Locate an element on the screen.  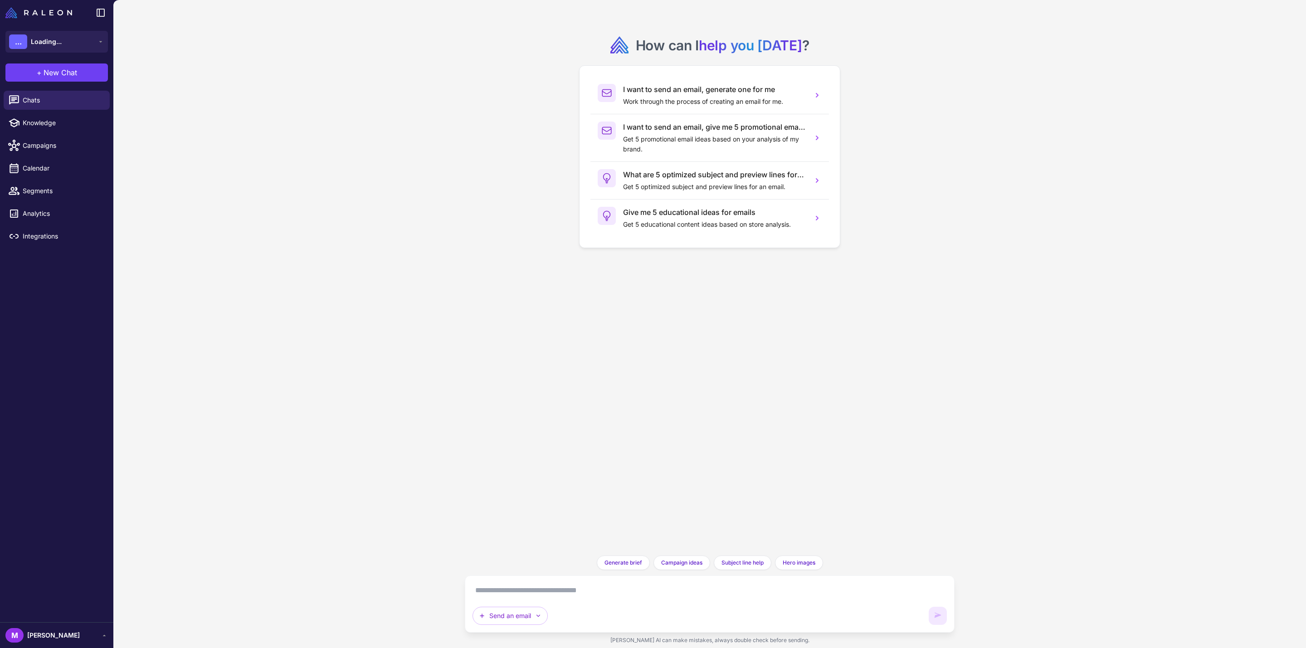
p: Get 5 optimized subject and preview lines for an email. is located at coordinates (714, 187).